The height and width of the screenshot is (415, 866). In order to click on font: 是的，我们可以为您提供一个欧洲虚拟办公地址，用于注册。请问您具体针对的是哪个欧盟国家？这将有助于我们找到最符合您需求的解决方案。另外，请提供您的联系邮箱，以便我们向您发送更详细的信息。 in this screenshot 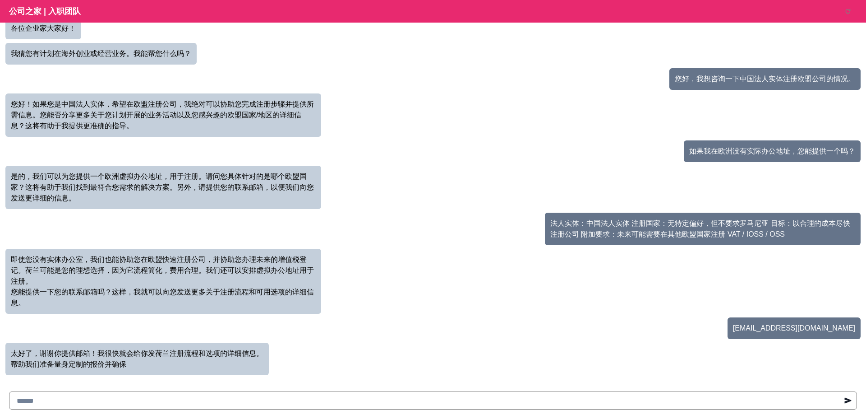, I will do `click(162, 187)`.